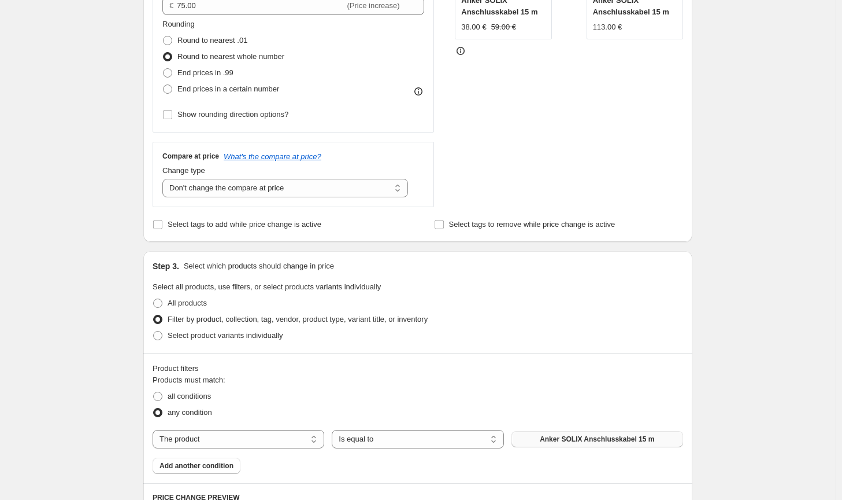 The height and width of the screenshot is (500, 842). I want to click on span: End prices in .99, so click(205, 72).